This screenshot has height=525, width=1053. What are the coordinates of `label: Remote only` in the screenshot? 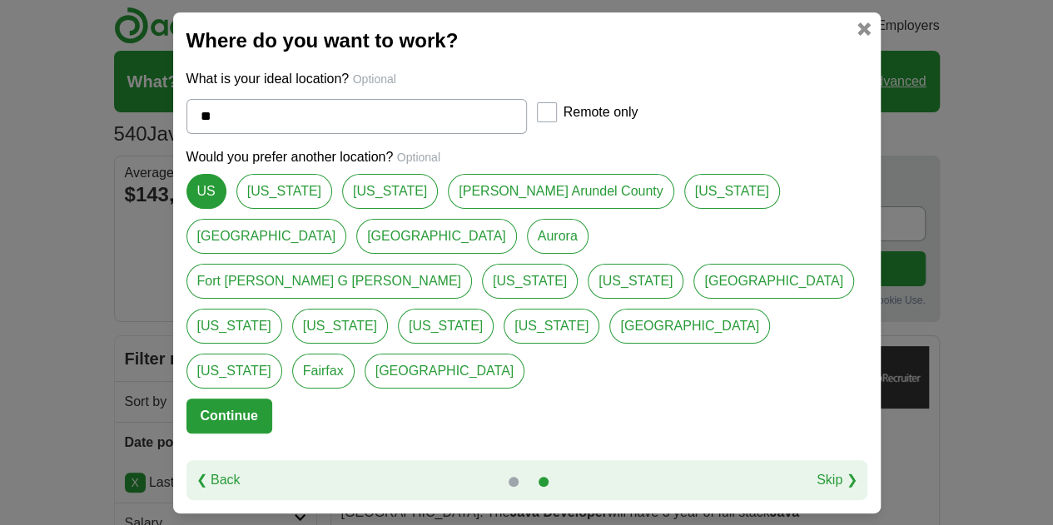 It's located at (601, 112).